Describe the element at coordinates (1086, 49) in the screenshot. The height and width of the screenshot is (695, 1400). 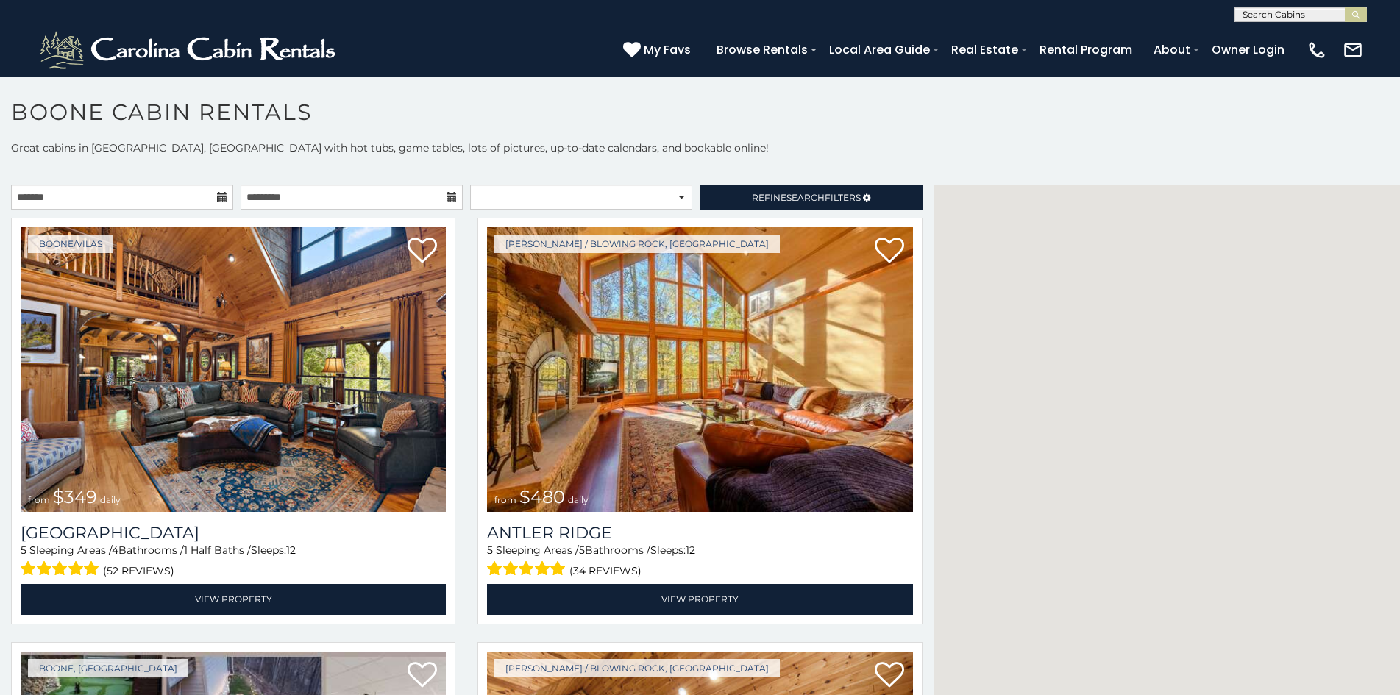
I see `a: Rental Program` at that location.